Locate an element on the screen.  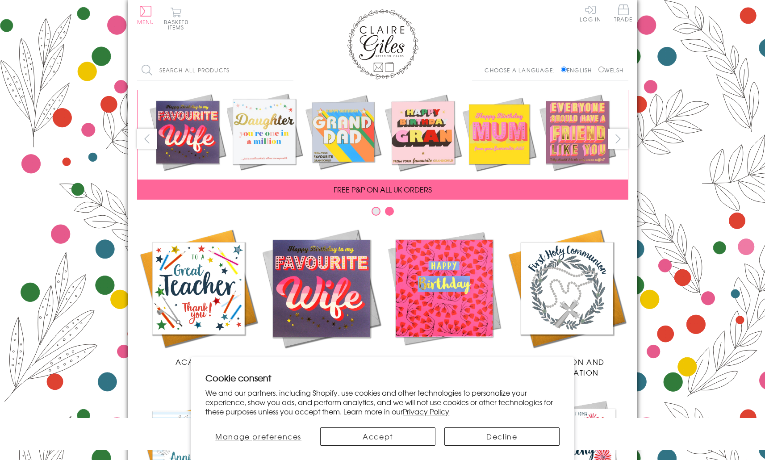
div: Carousel Pagination is located at coordinates (383, 213).